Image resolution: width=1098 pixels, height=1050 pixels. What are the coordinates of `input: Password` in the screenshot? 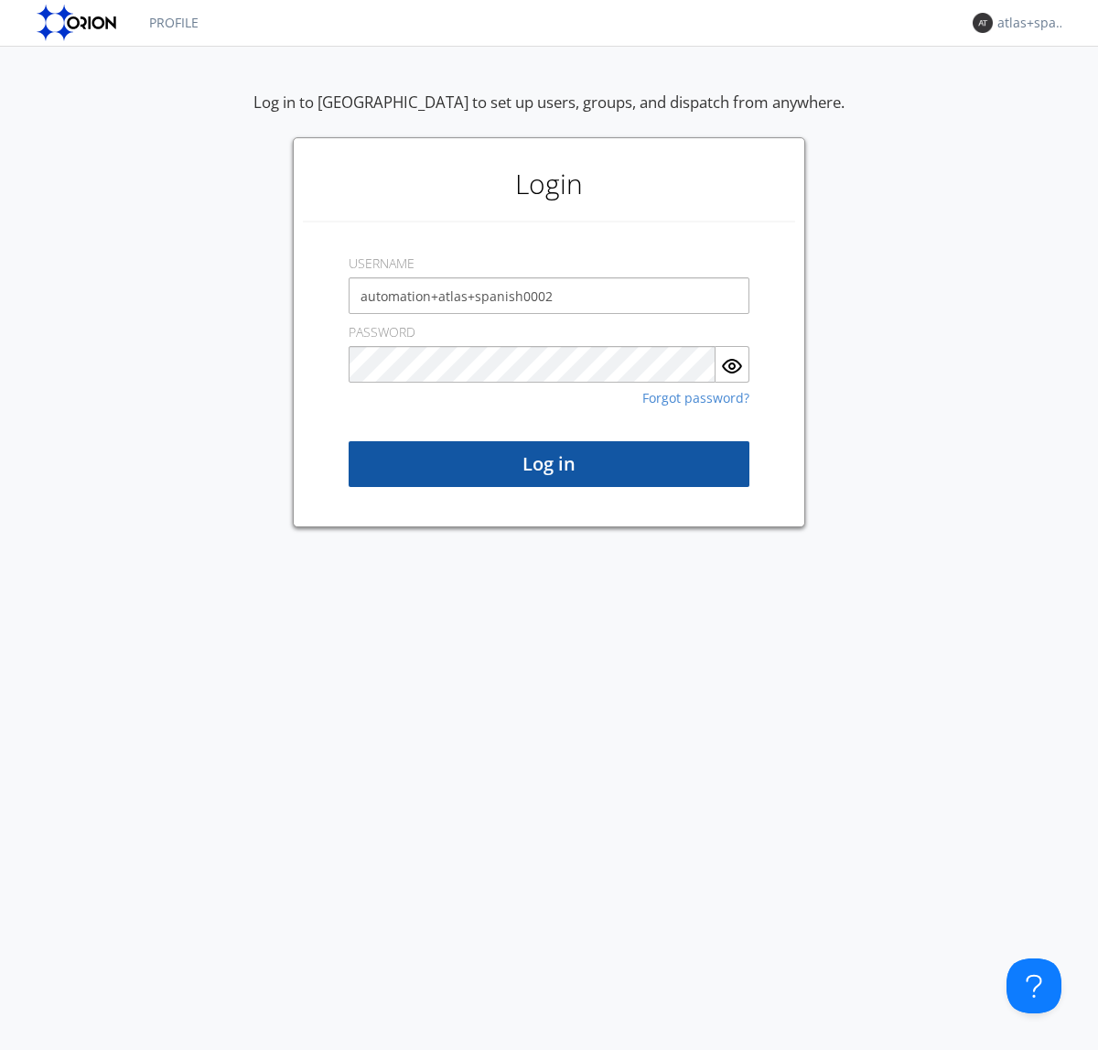 It's located at (532, 364).